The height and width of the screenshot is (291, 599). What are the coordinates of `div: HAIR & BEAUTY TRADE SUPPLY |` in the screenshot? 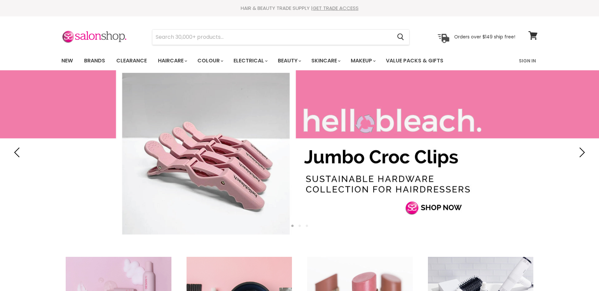 It's located at (299, 8).